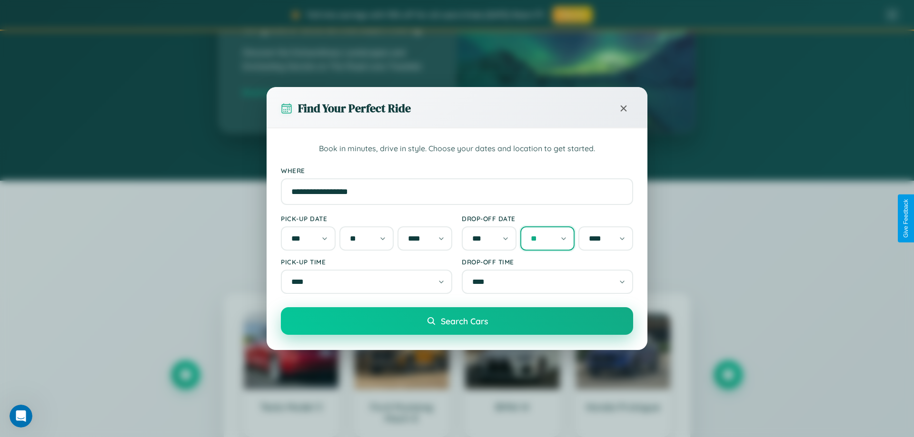  I want to click on p: Book in minutes, drive in style. Choose your dates and location to get started., so click(457, 149).